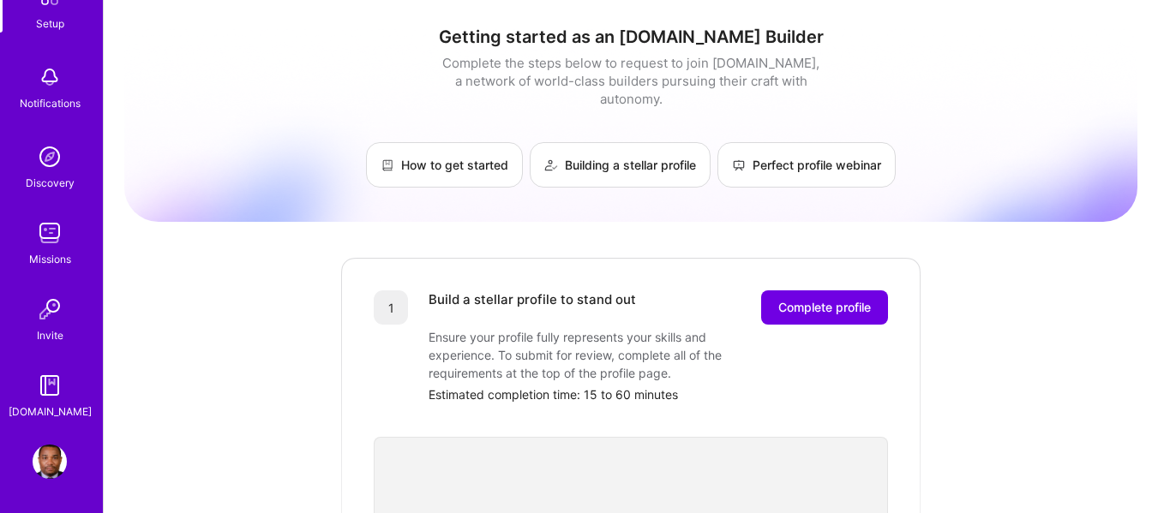  What do you see at coordinates (50, 157) in the screenshot?
I see `img: discovery` at bounding box center [50, 157].